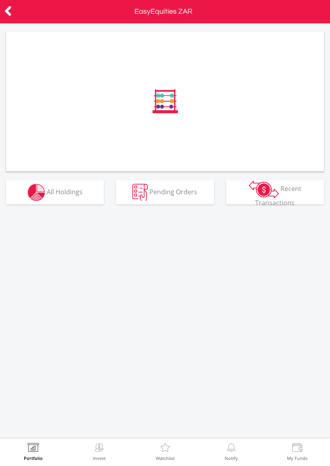  What do you see at coordinates (264, 189) in the screenshot?
I see `img: transactions-zar-wht.png` at bounding box center [264, 189].